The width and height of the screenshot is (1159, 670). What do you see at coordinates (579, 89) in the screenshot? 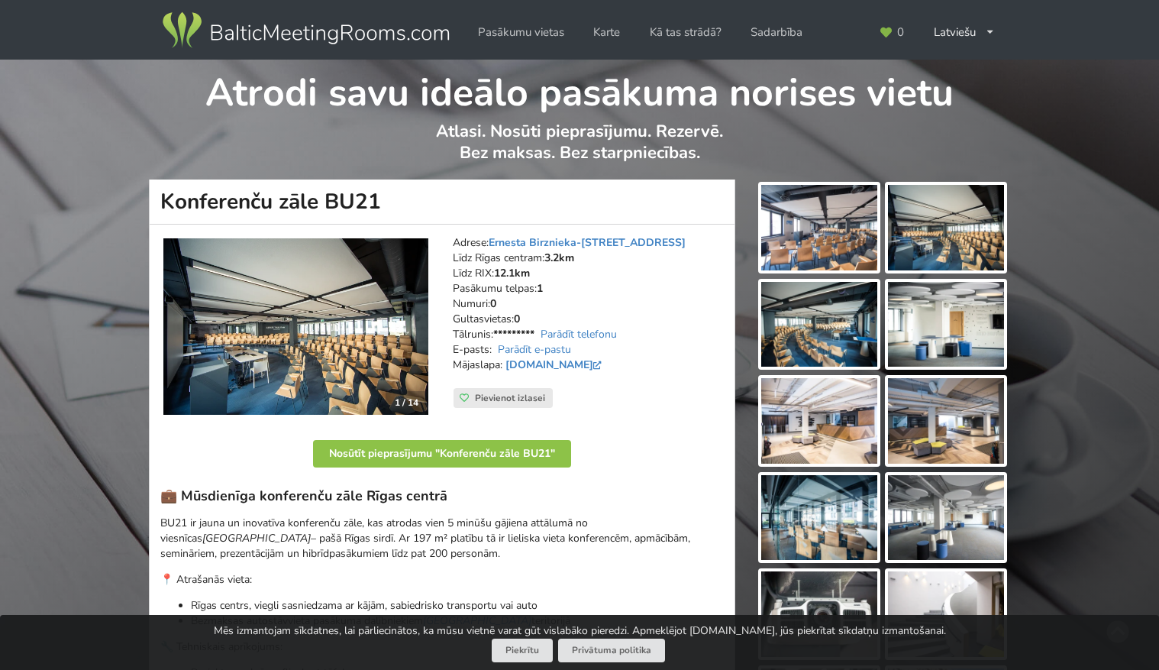
I see `h1: Atrodi savu ideālo pasākuma norises vietu` at bounding box center [579, 89].